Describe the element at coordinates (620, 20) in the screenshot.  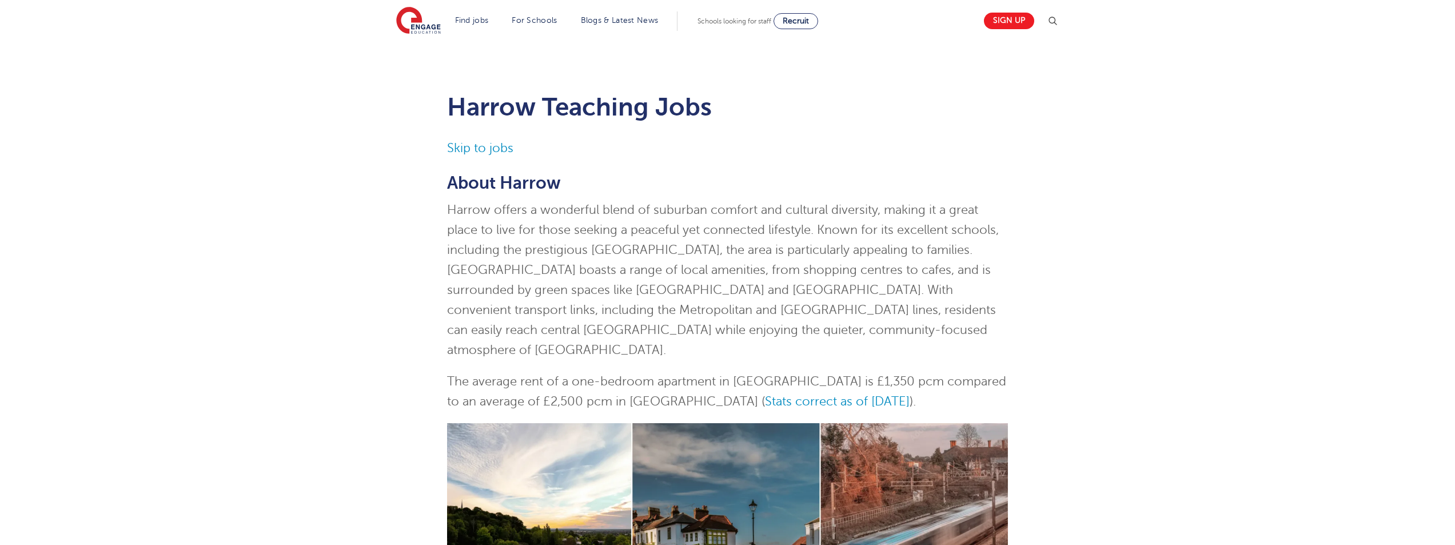
I see `a: Blogs & Latest News` at that location.